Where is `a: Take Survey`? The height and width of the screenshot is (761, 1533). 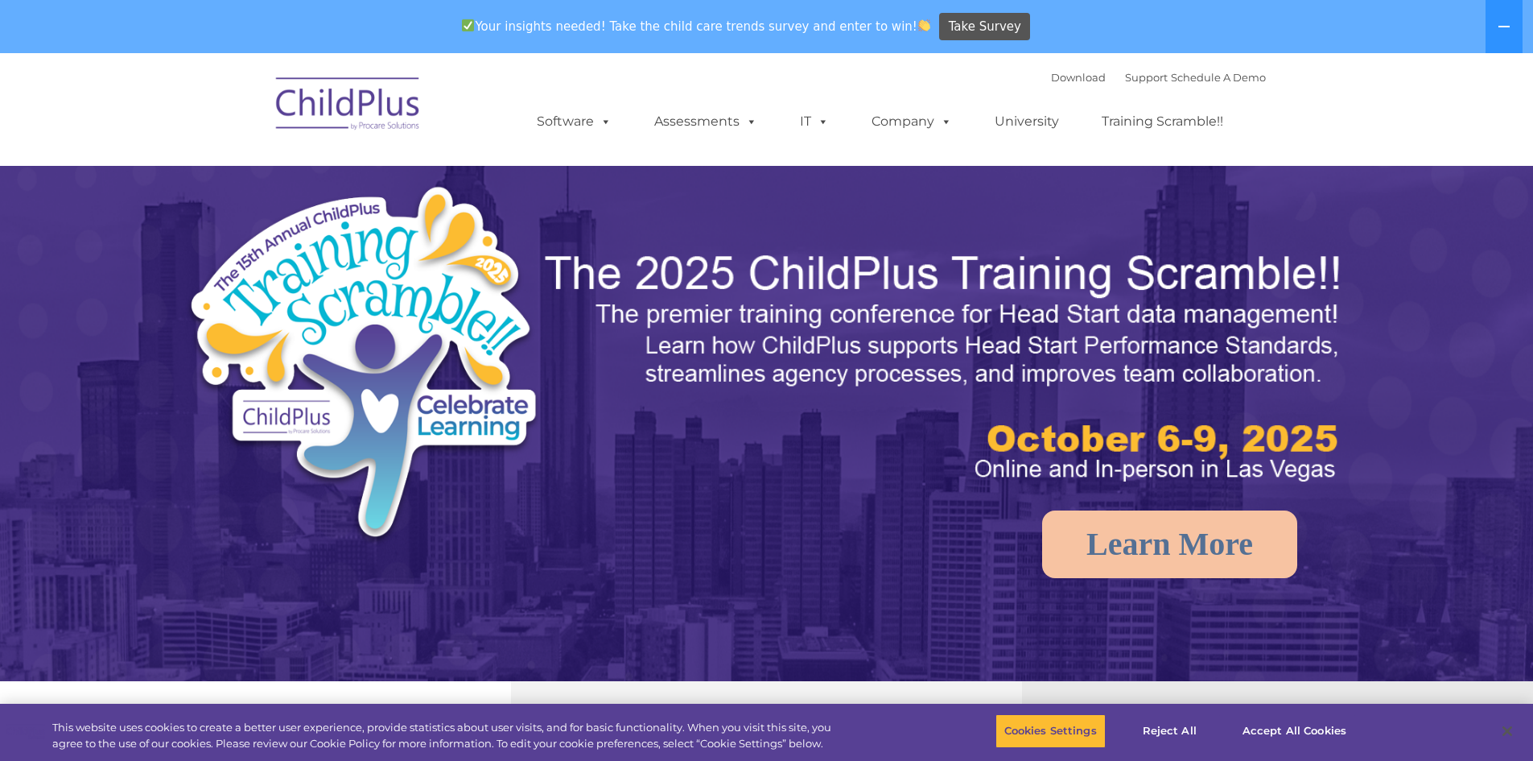 a: Take Survey is located at coordinates (984, 27).